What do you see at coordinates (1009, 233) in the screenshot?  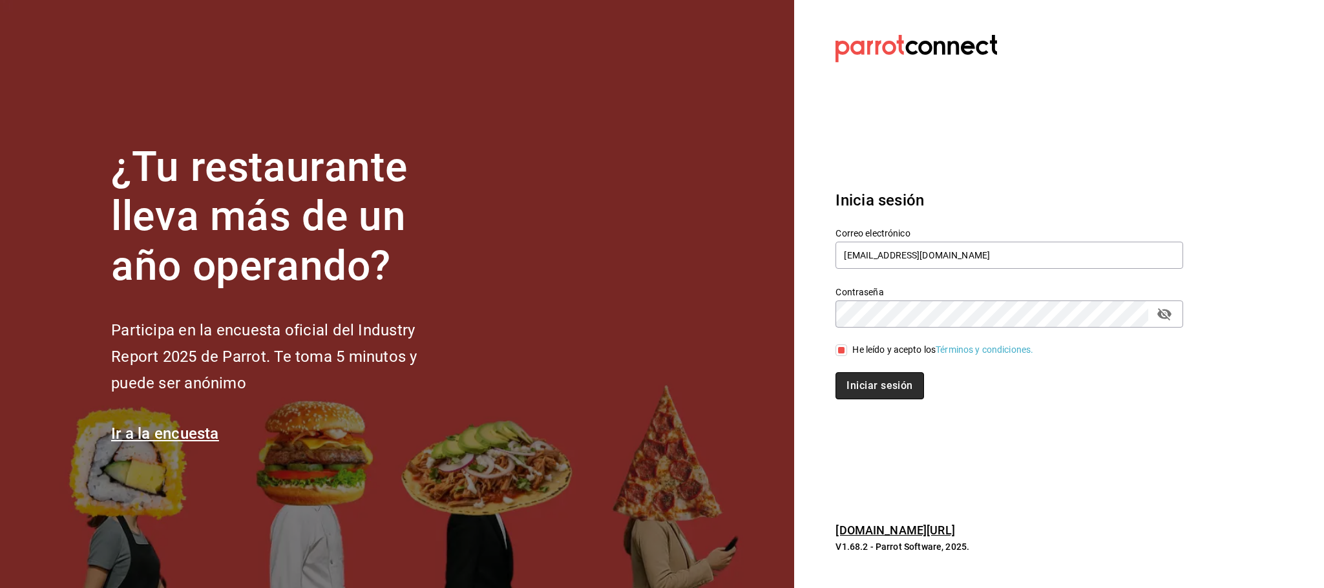 I see `label: Correo electrónico` at bounding box center [1009, 233].